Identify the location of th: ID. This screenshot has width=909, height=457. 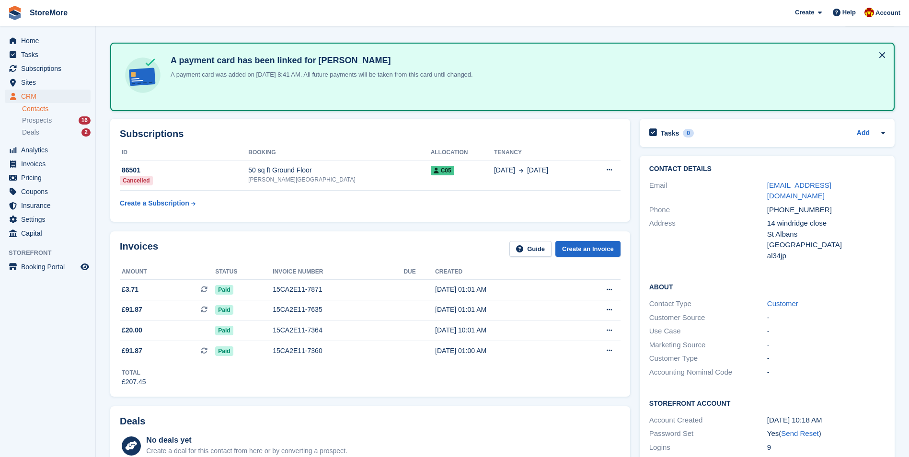
(184, 153).